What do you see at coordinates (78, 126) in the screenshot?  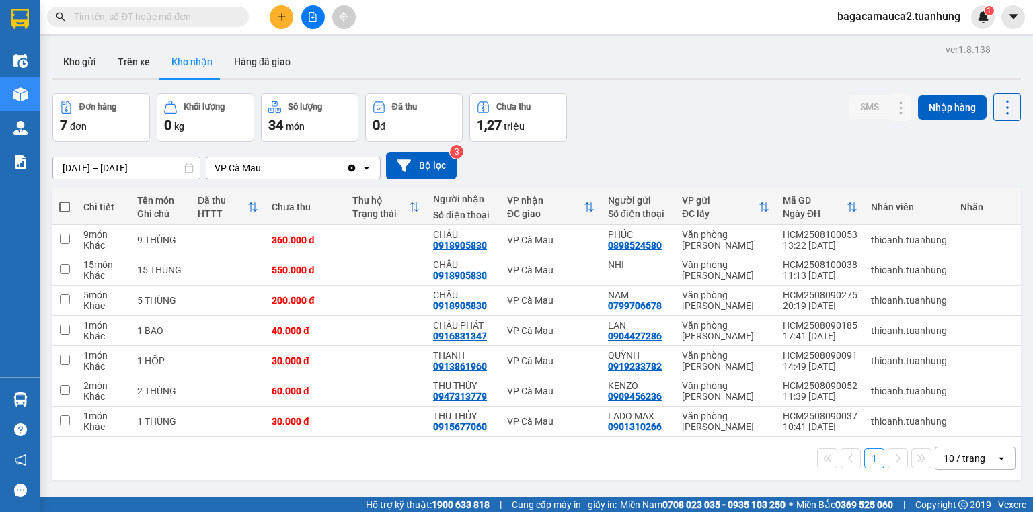 I see `span: đơn` at bounding box center [78, 126].